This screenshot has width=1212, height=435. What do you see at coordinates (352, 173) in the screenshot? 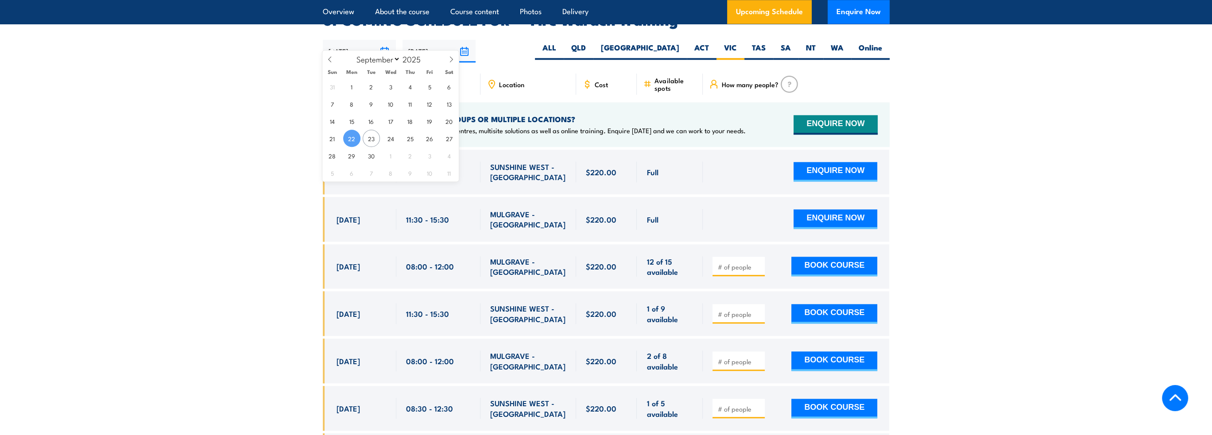
I see `span: October 6, 2025` at bounding box center [352, 173].